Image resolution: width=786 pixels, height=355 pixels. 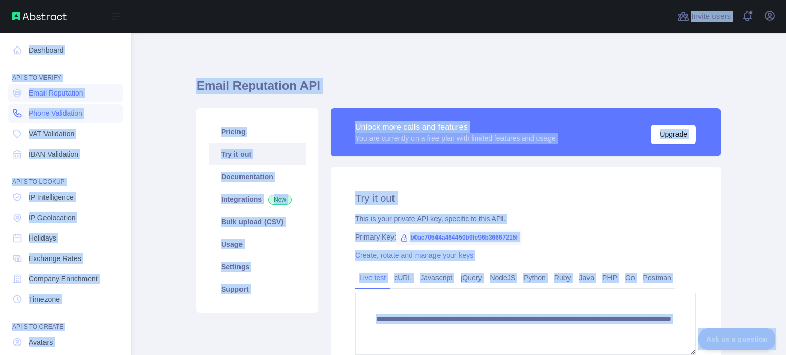 What do you see at coordinates (42, 238) in the screenshot?
I see `span: Holidays` at bounding box center [42, 238].